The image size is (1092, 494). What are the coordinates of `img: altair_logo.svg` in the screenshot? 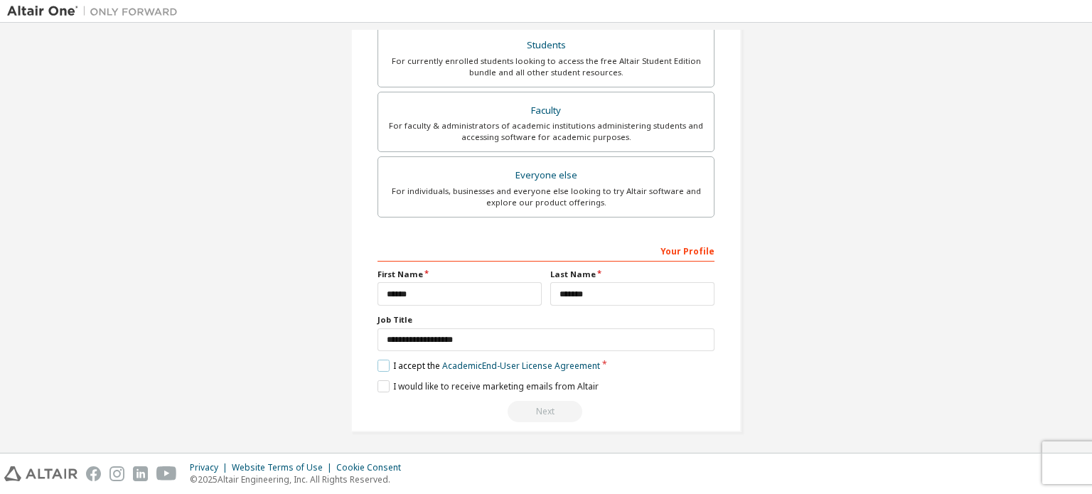 It's located at (41, 473).